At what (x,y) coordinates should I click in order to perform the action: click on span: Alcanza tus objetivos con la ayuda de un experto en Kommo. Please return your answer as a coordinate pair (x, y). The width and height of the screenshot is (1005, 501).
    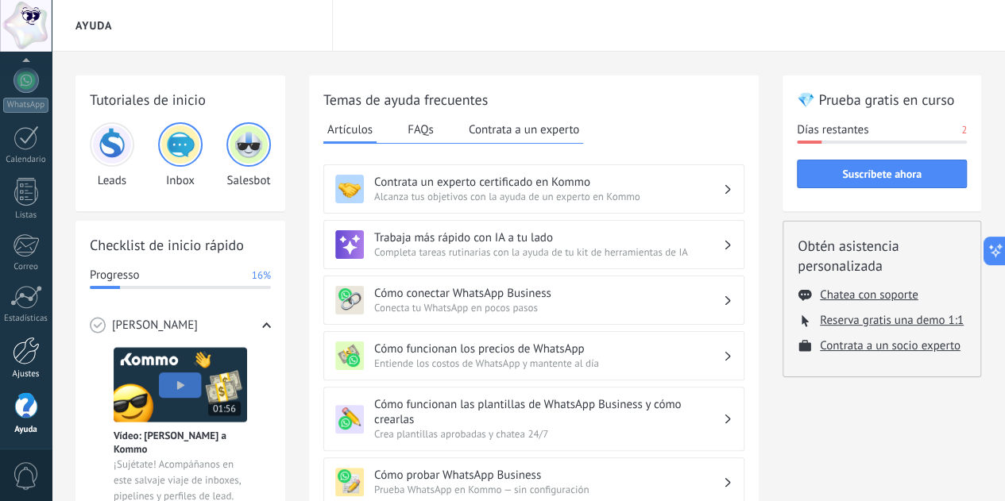
    Looking at the image, I should click on (548, 196).